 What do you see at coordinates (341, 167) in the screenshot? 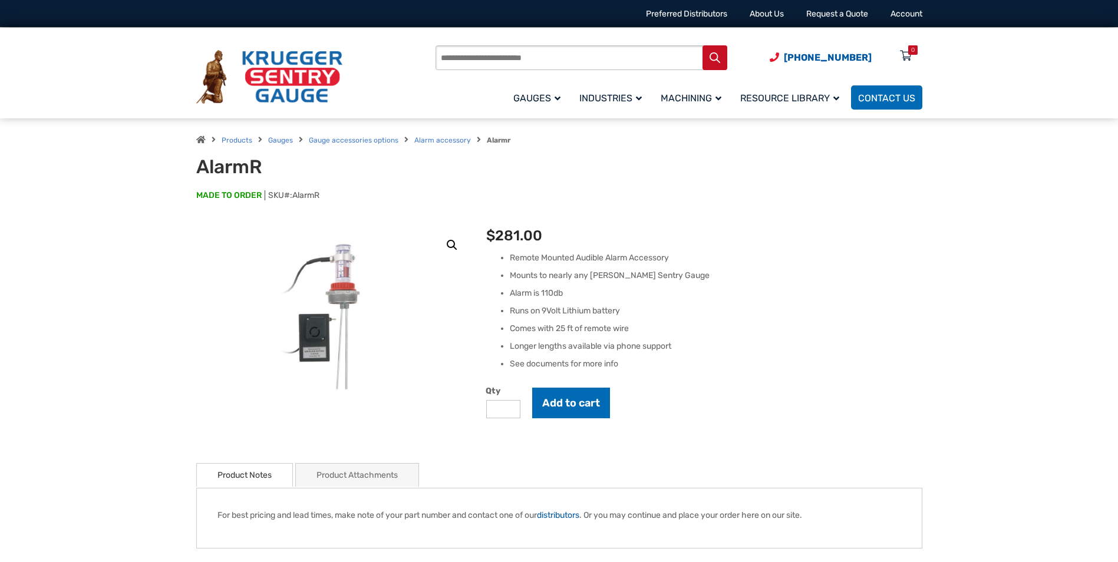
I see `h1: AlarmR` at bounding box center [341, 167].